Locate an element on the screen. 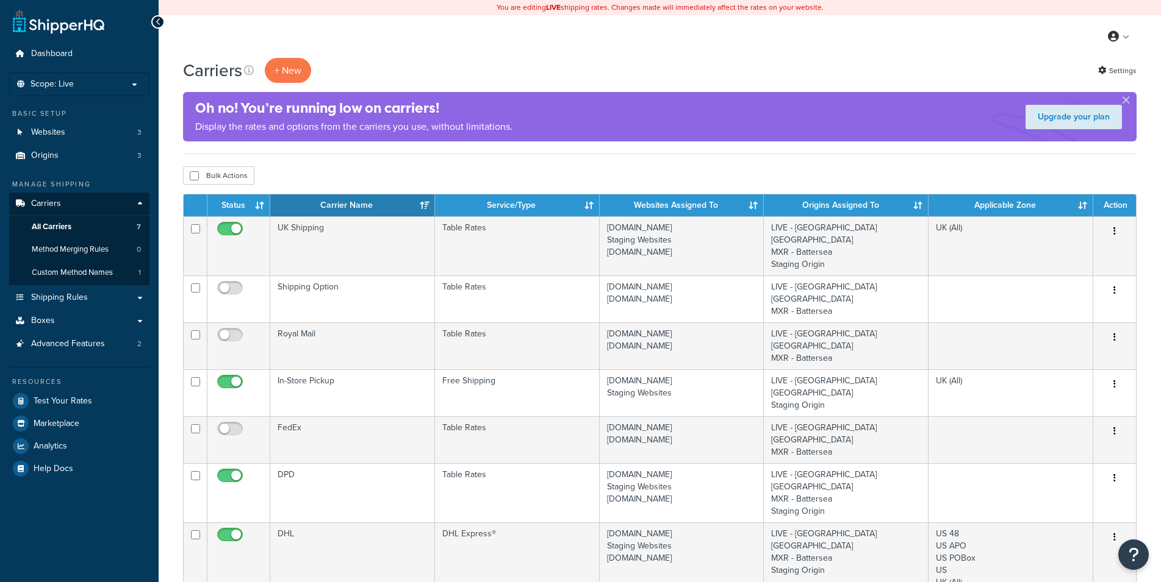 The height and width of the screenshot is (582, 1161). li: Origins is located at coordinates (79, 156).